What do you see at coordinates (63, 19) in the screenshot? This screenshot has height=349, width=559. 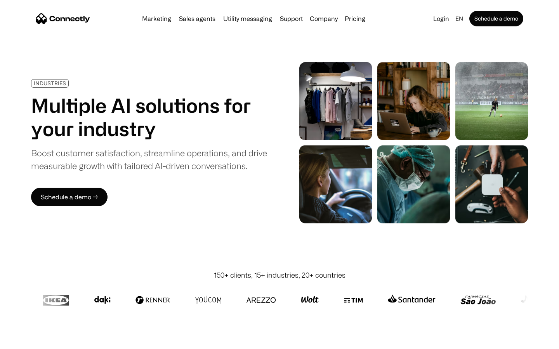 I see `a: home` at bounding box center [63, 19].